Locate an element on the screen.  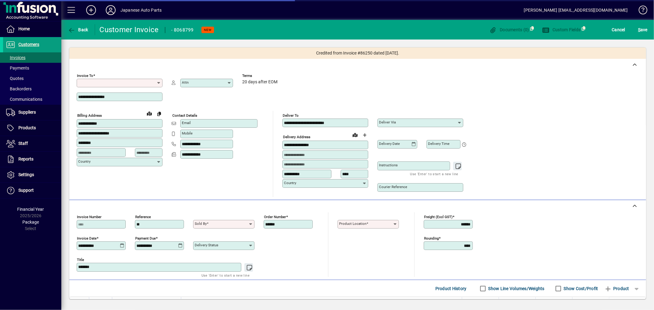
span: Package is located at coordinates (31, 222).